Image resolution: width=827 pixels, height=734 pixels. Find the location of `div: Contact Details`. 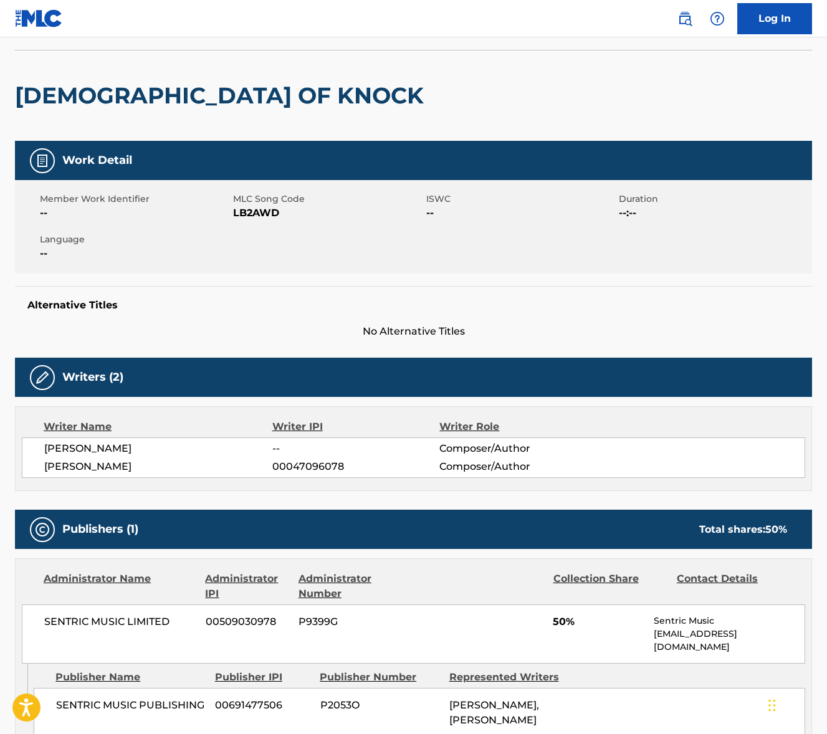

div: Contact Details is located at coordinates (734, 587).